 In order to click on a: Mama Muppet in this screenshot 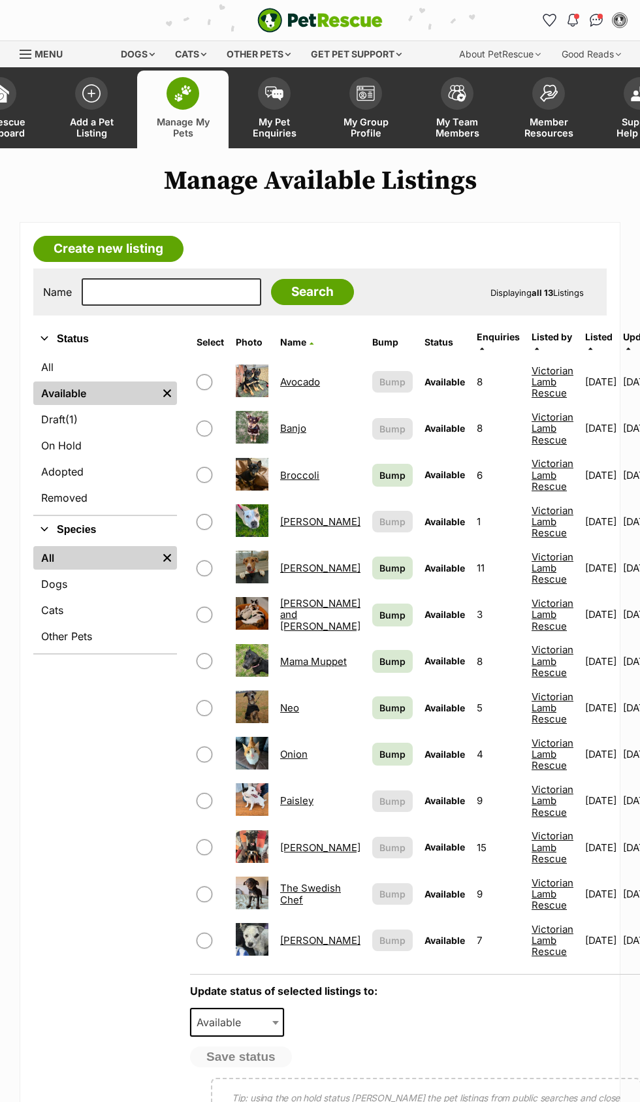, I will do `click(314, 661)`.